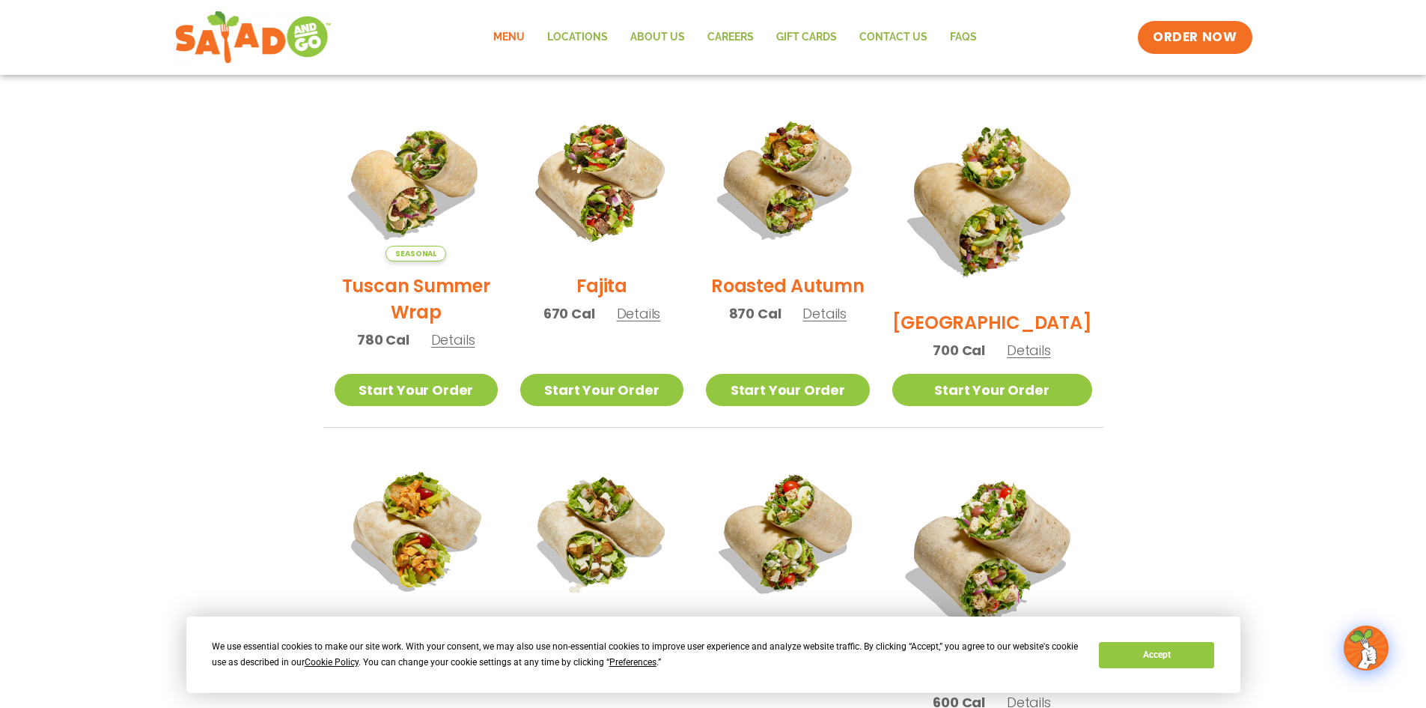 This screenshot has height=708, width=1426. I want to click on span: ORDER NOW, so click(1195, 37).